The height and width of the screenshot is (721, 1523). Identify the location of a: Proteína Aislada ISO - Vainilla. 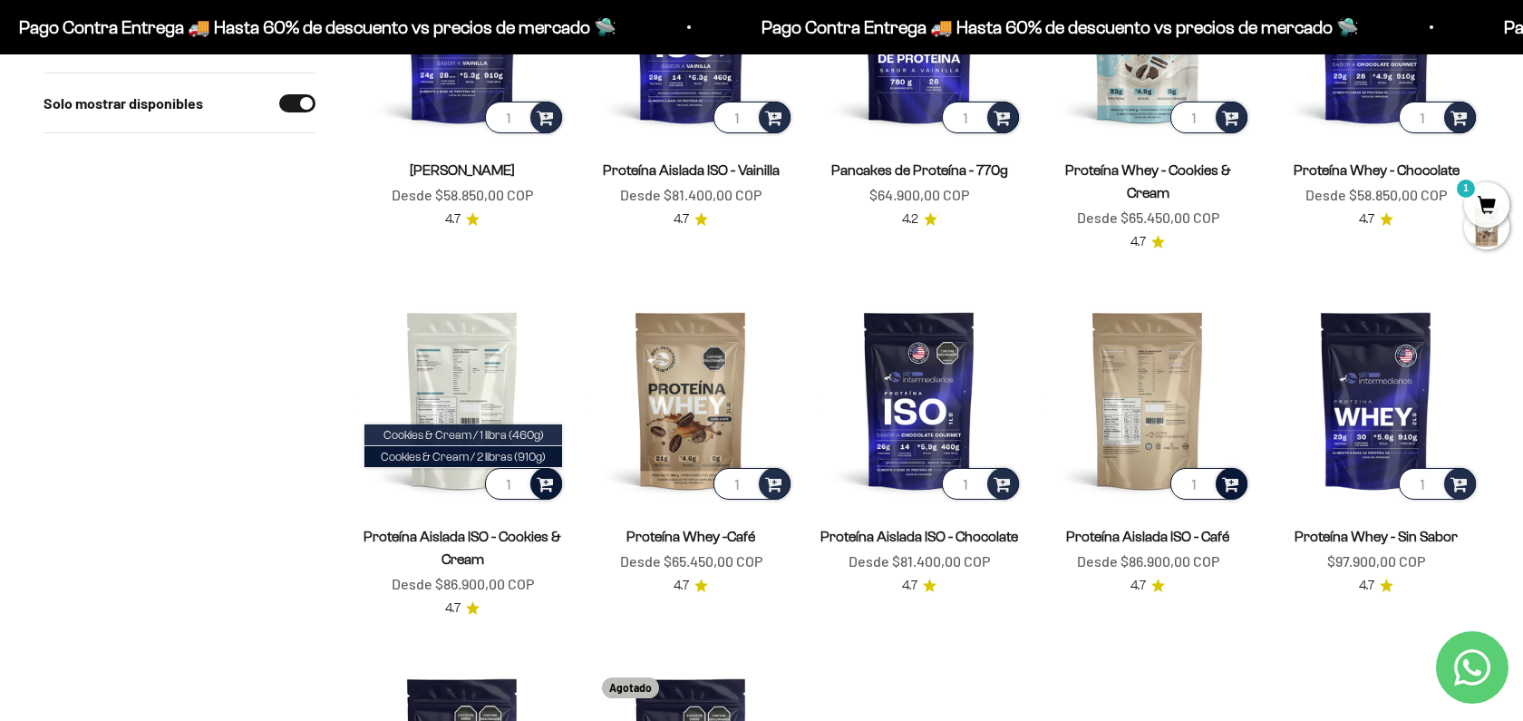
(691, 170).